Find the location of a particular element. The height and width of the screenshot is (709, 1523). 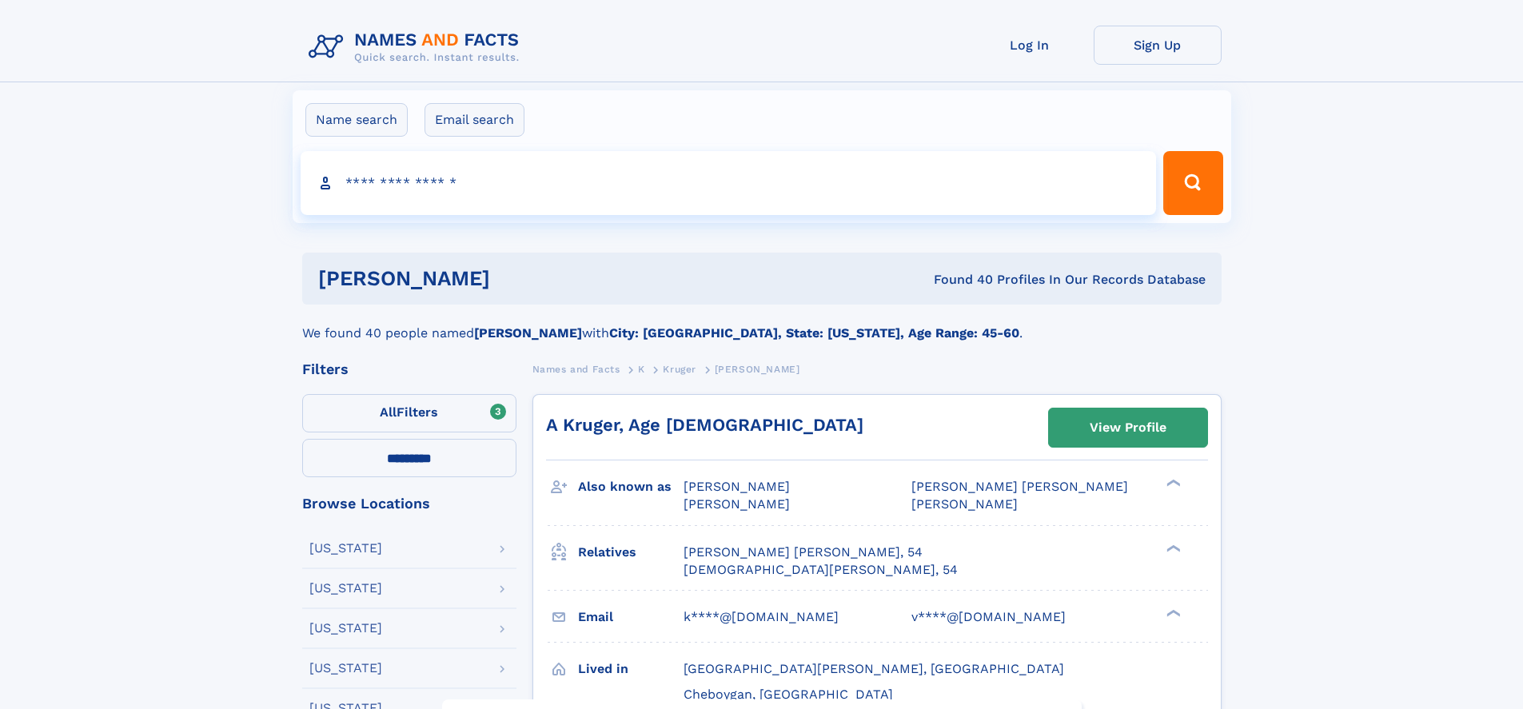

button: Search Button is located at coordinates (1193, 183).